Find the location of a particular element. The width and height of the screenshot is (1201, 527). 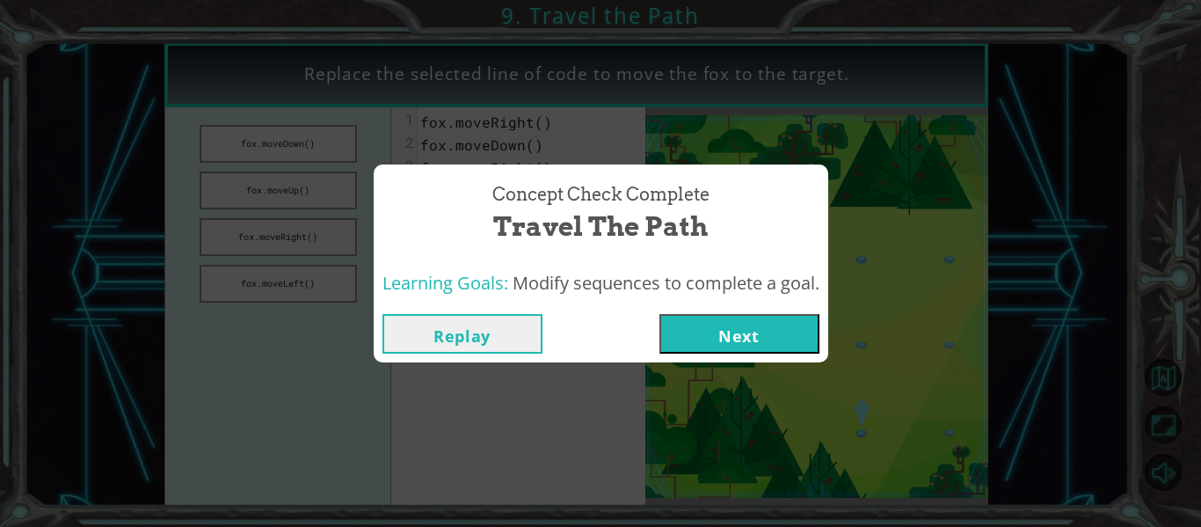

button: Replay is located at coordinates (462, 333).